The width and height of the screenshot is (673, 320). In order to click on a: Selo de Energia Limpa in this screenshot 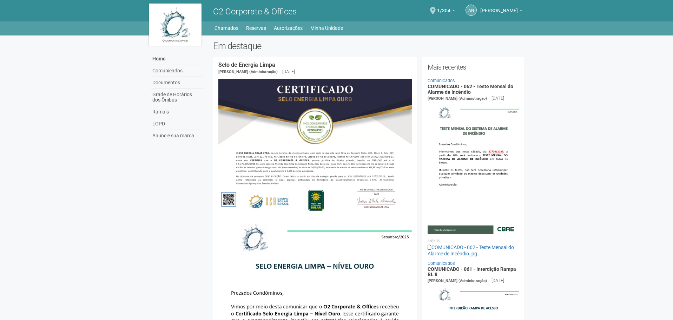, I will do `click(247, 65)`.